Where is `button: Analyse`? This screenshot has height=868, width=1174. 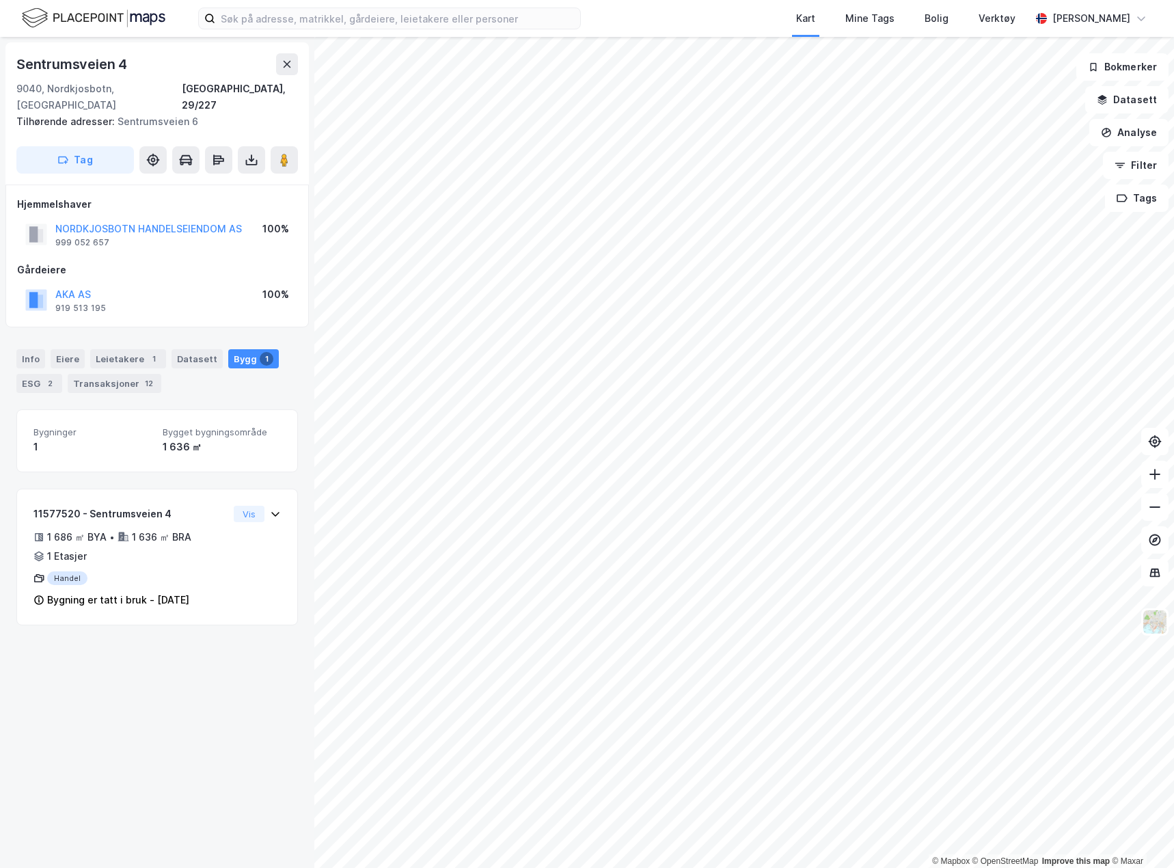
button: Analyse is located at coordinates (1129, 133).